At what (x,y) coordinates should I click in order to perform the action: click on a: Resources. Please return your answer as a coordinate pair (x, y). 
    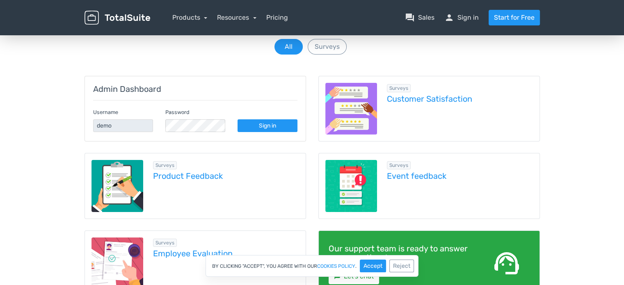
    Looking at the image, I should click on (237, 17).